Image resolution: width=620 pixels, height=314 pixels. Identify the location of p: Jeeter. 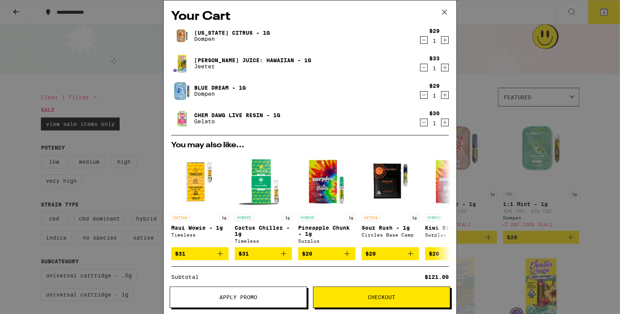
(252, 66).